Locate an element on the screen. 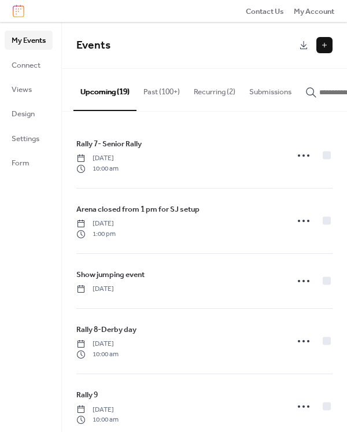  button: Upcoming (19) is located at coordinates (105, 90).